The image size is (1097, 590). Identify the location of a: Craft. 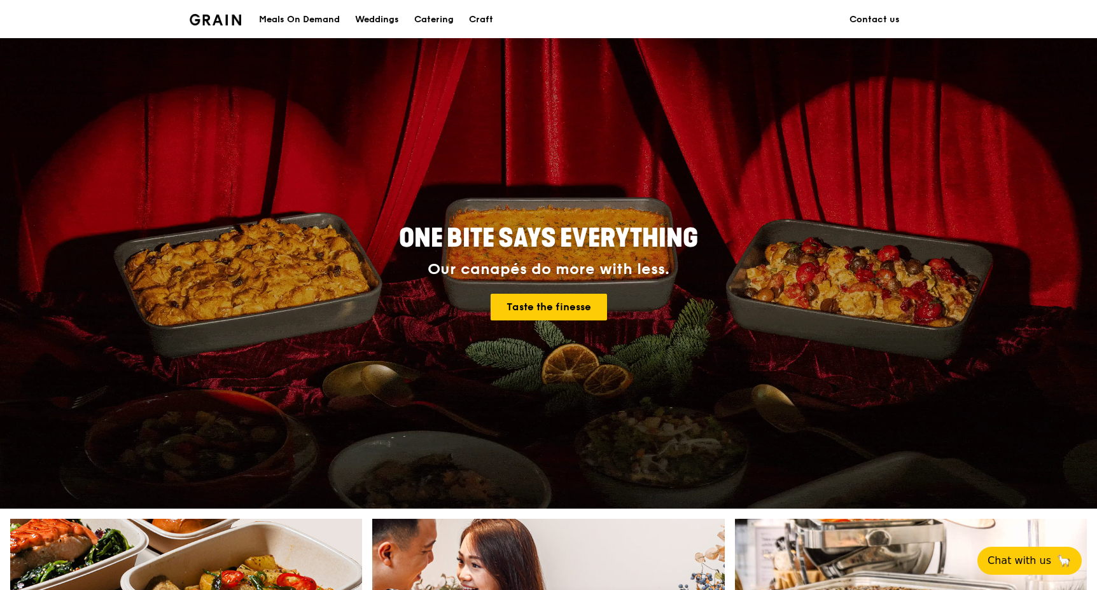
(481, 20).